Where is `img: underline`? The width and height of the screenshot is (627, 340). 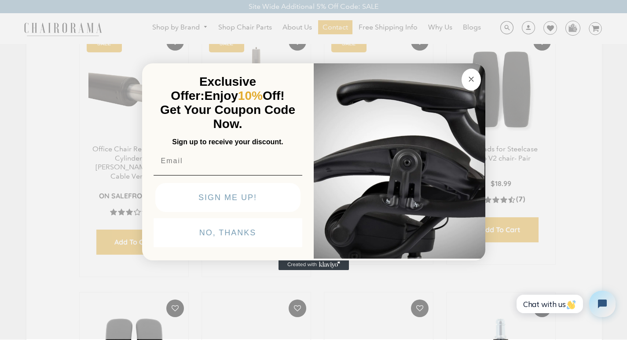 img: underline is located at coordinates (228, 175).